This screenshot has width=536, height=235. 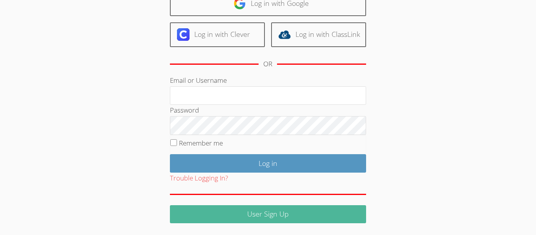 What do you see at coordinates (217, 35) in the screenshot?
I see `a: Log in with Clever` at bounding box center [217, 35].